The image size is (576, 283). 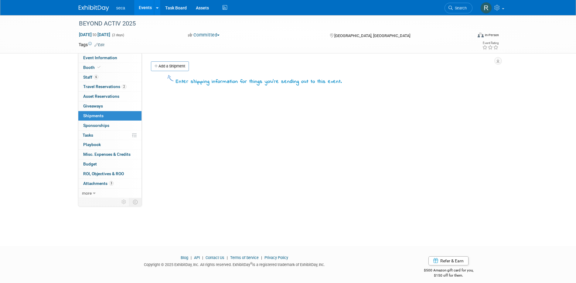 What do you see at coordinates (88, 135) in the screenshot?
I see `span: Tasks` at bounding box center [88, 135].